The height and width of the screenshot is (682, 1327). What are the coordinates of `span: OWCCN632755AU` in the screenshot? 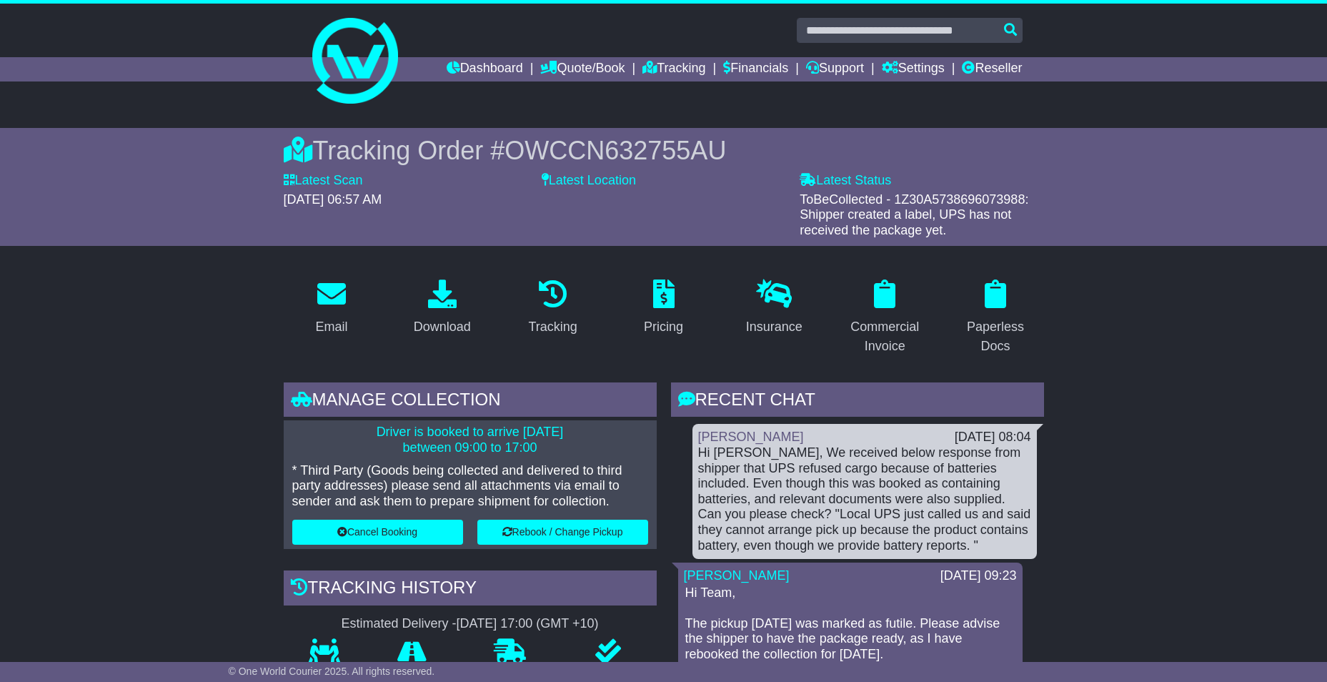 It's located at (615, 150).